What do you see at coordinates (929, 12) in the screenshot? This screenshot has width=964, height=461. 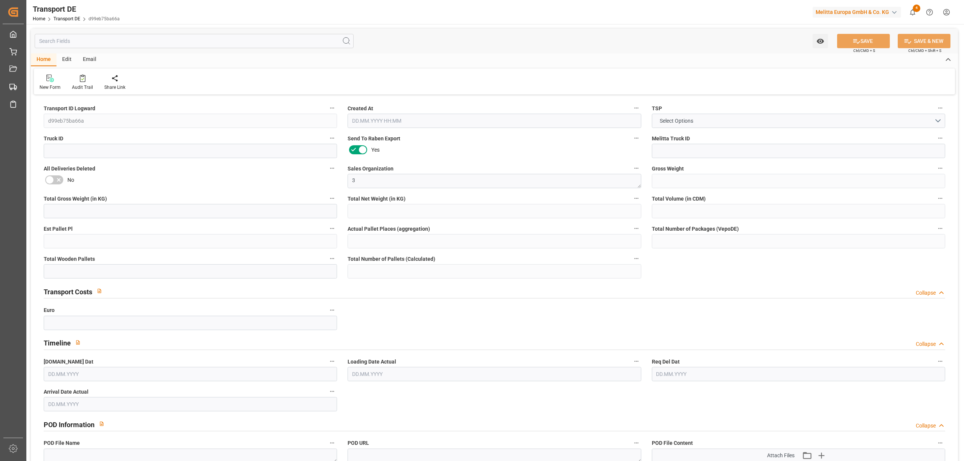 I see `button: Help Center` at bounding box center [929, 12].